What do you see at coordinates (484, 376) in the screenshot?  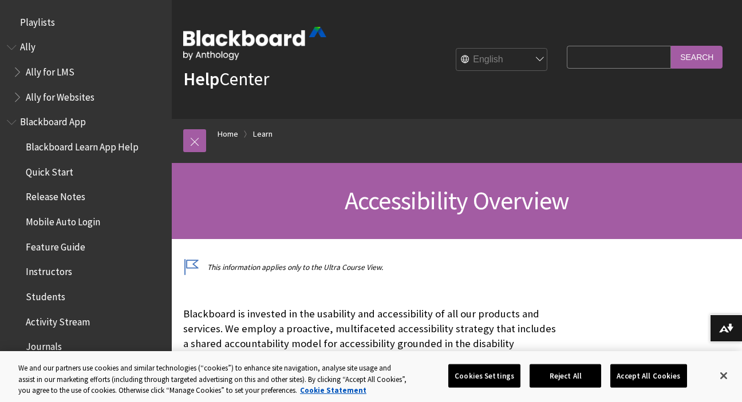 I see `button: Cookies Settings` at bounding box center [484, 376].